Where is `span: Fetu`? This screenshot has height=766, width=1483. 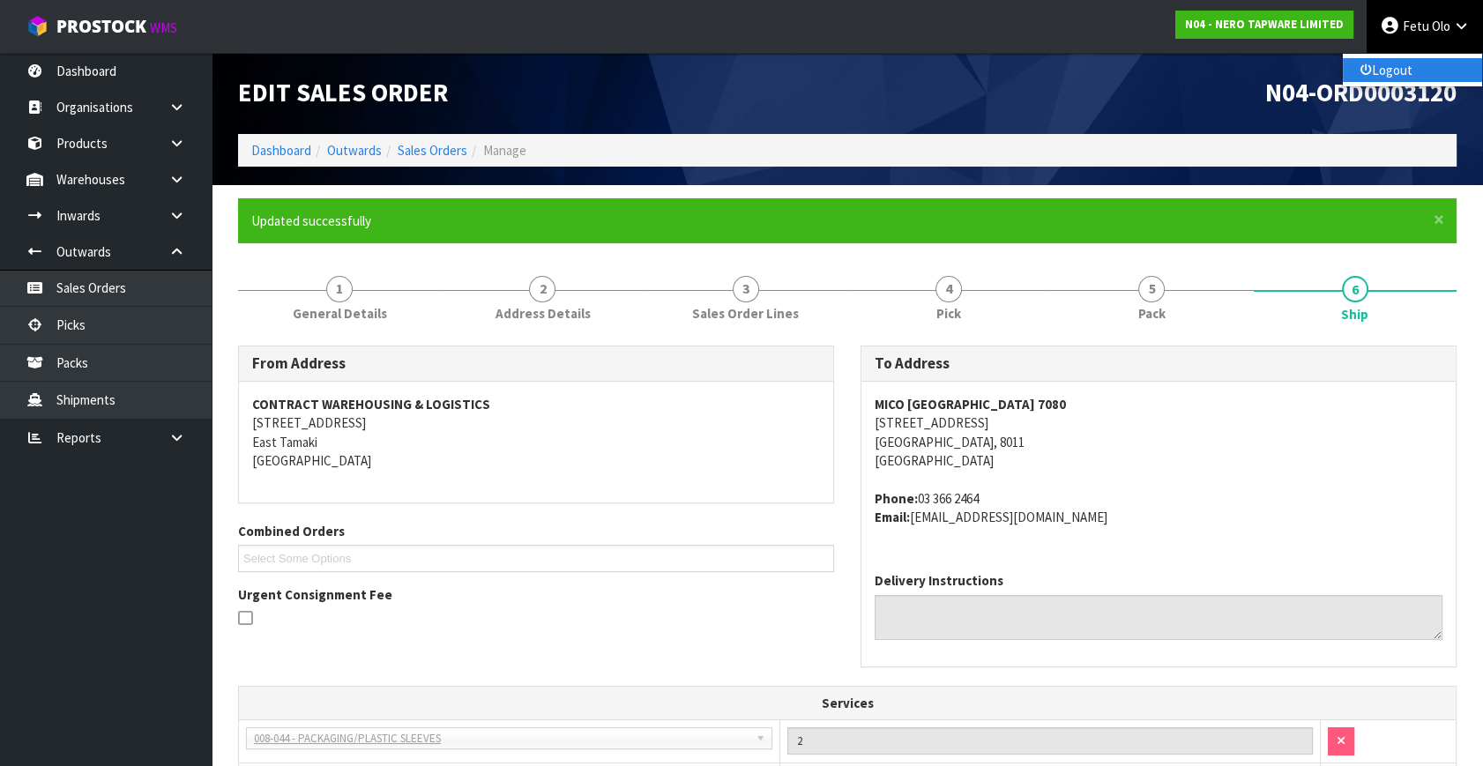 span: Fetu is located at coordinates (1416, 26).